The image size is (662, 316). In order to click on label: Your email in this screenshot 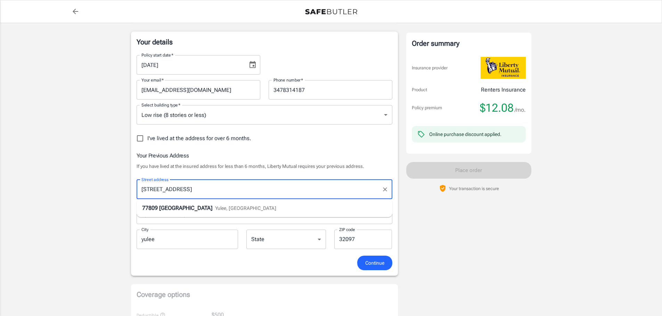, I will do `click(152, 80)`.